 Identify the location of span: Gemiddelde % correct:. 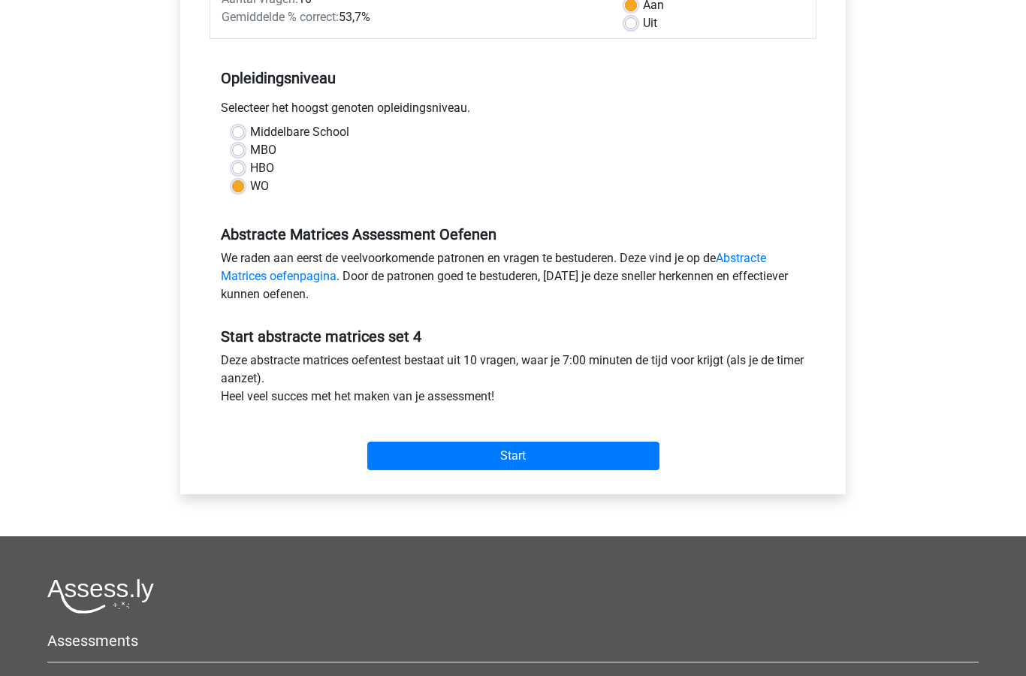
(280, 17).